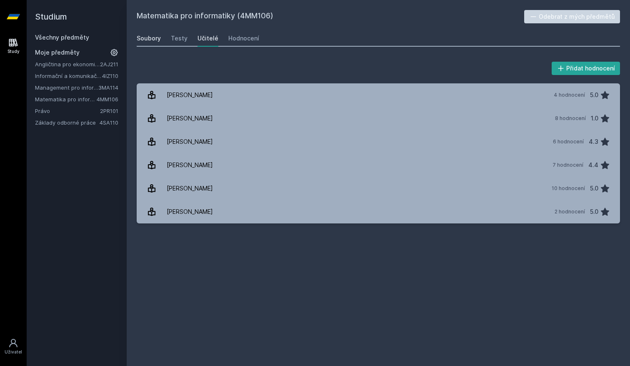 The width and height of the screenshot is (630, 366). I want to click on div: 4.3, so click(593, 142).